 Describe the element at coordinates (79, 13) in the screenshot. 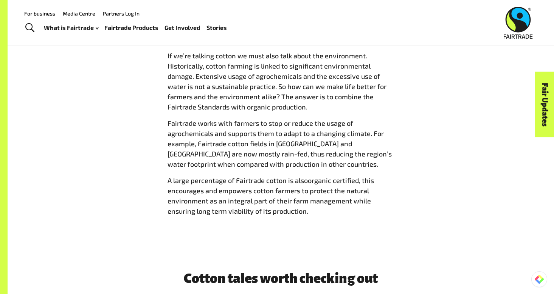

I see `a: Media Centre` at that location.